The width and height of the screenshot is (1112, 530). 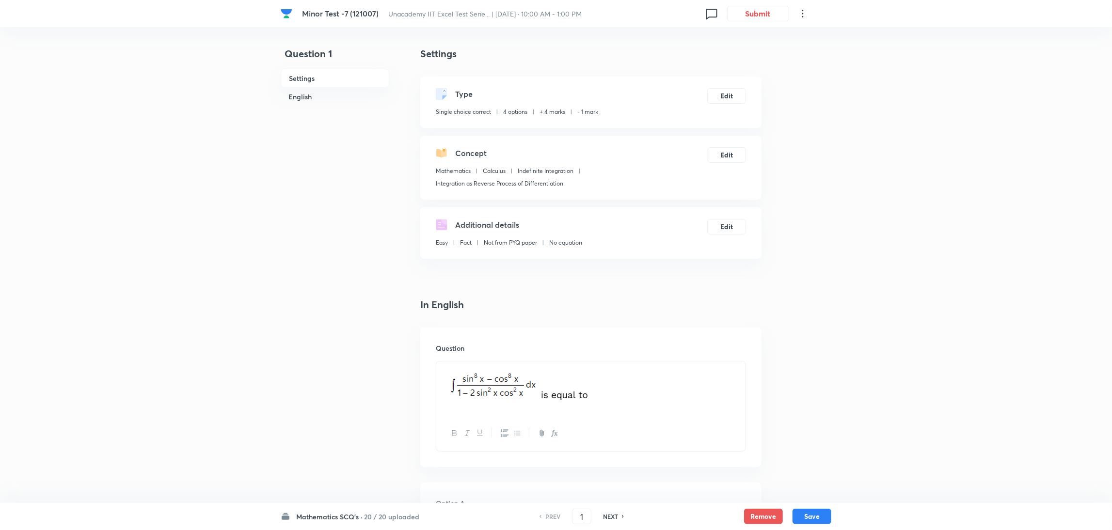 What do you see at coordinates (553, 517) in the screenshot?
I see `h6: PREV` at bounding box center [553, 517].